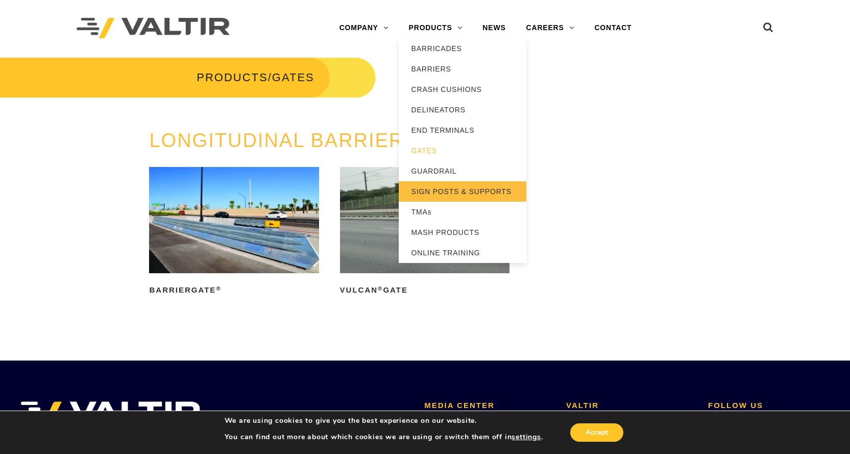 The width and height of the screenshot is (850, 454). I want to click on img: VALTIR, so click(108, 414).